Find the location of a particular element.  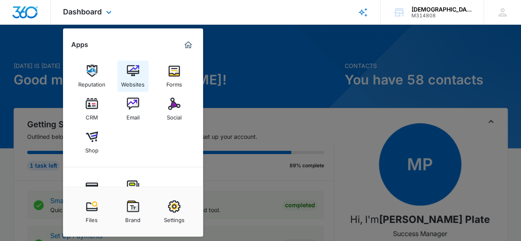

div: Reputation is located at coordinates (92, 82).